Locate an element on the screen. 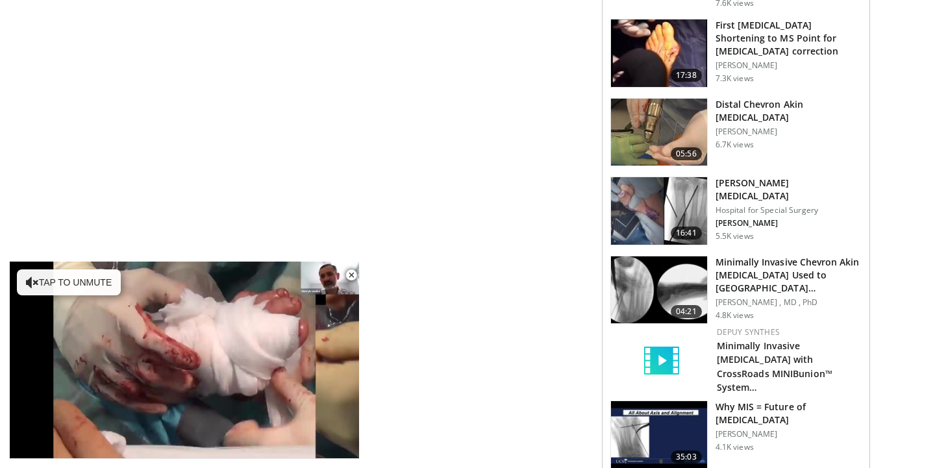 The width and height of the screenshot is (935, 468). span: 05:56 is located at coordinates (686, 154).